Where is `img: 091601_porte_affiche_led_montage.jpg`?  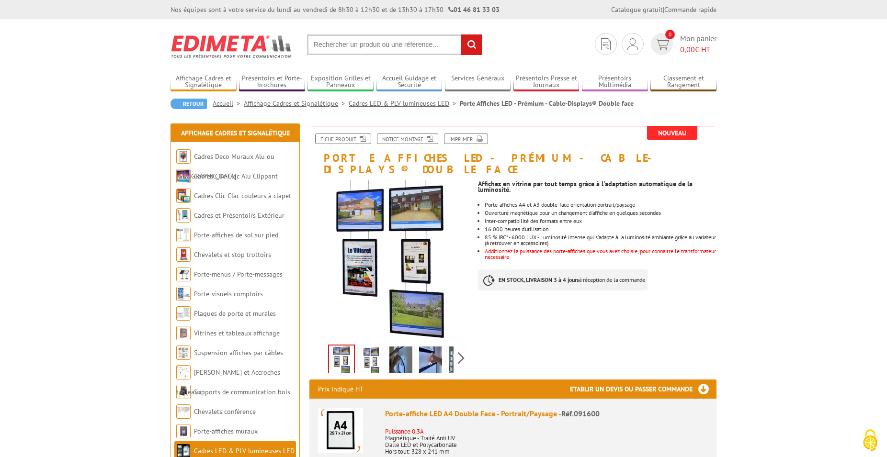
img: 091601_porte_affiche_led_montage.jpg is located at coordinates (430, 361).